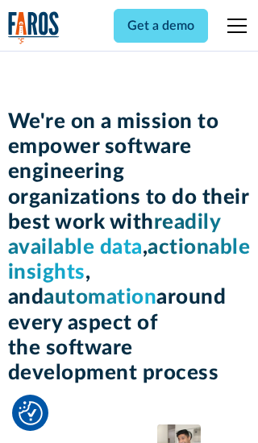 The width and height of the screenshot is (258, 443). Describe the element at coordinates (100, 297) in the screenshot. I see `span: automation` at that location.